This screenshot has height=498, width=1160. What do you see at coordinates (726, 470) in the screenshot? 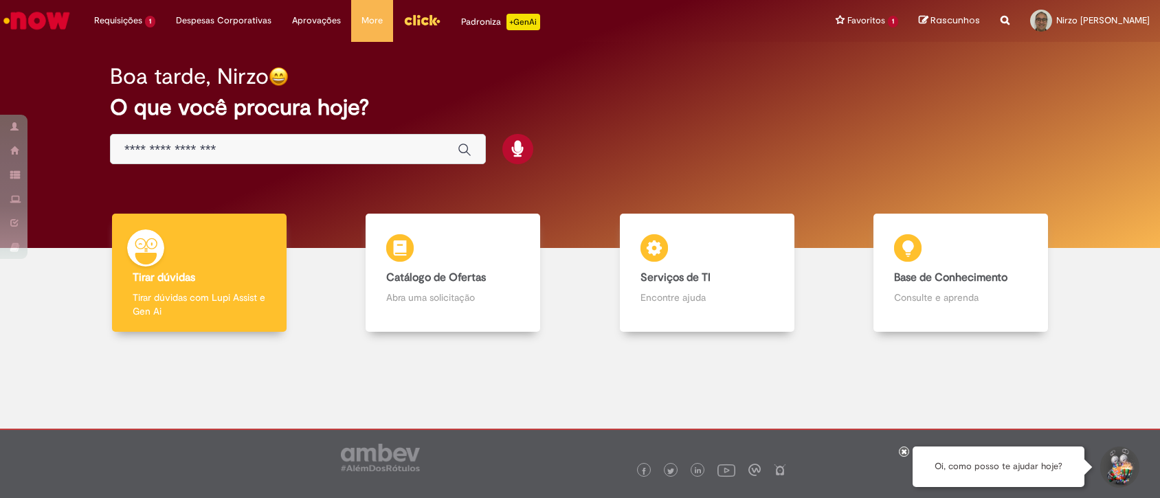
I see `img: logo_footer_youtube.png` at bounding box center [726, 470].